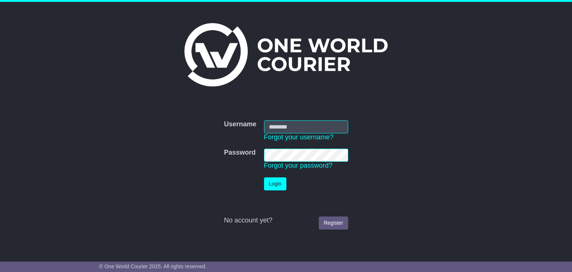  What do you see at coordinates (239, 153) in the screenshot?
I see `label: Password` at bounding box center [239, 153].